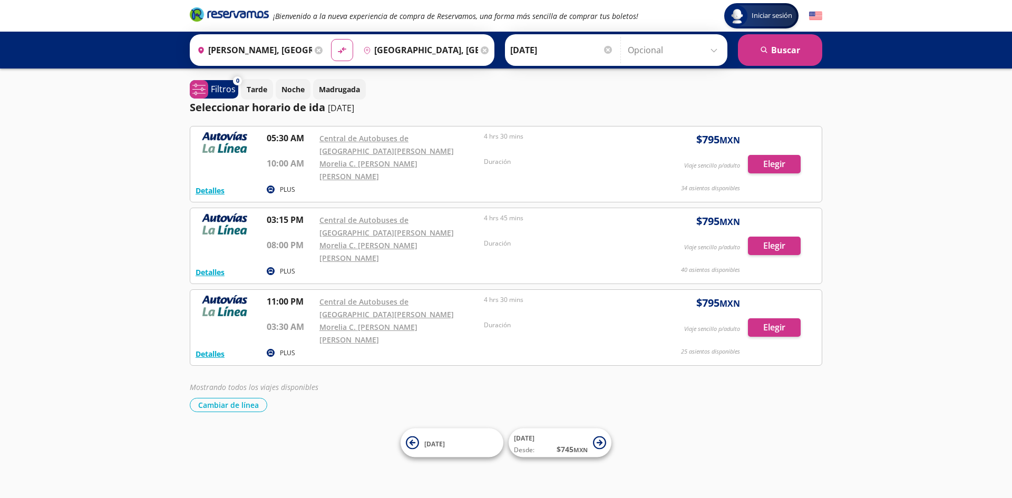 This screenshot has width=1012, height=498. I want to click on button: Madrugada, so click(339, 89).